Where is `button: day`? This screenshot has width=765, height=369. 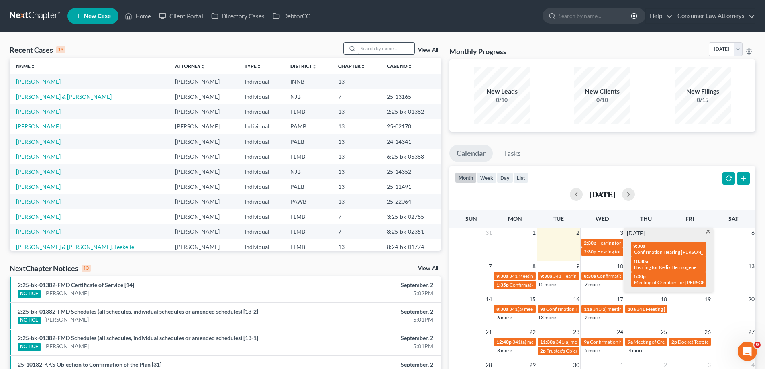
button: day is located at coordinates (505, 177).